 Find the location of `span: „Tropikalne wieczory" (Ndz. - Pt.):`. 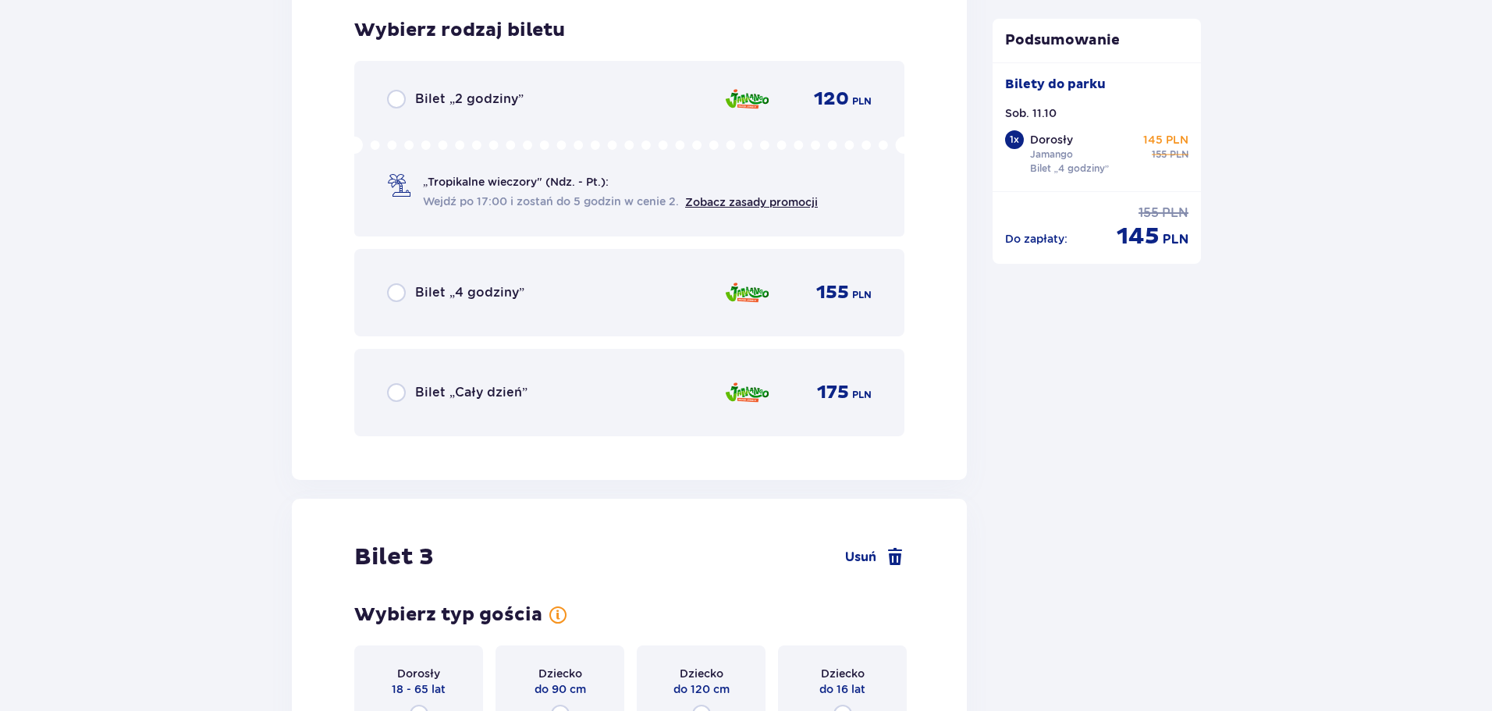

span: „Tropikalne wieczory" (Ndz. - Pt.): is located at coordinates (516, 182).